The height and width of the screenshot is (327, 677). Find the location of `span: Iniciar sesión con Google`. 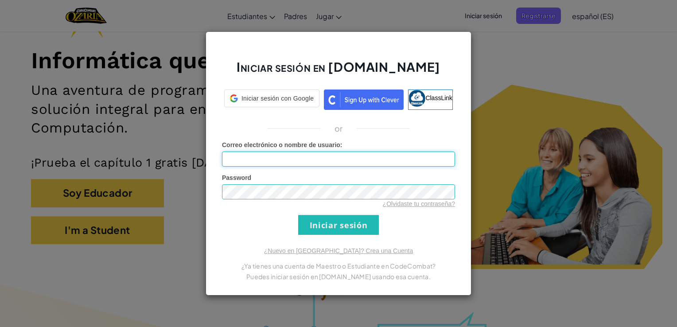

span: Iniciar sesión con Google is located at coordinates (277, 98).